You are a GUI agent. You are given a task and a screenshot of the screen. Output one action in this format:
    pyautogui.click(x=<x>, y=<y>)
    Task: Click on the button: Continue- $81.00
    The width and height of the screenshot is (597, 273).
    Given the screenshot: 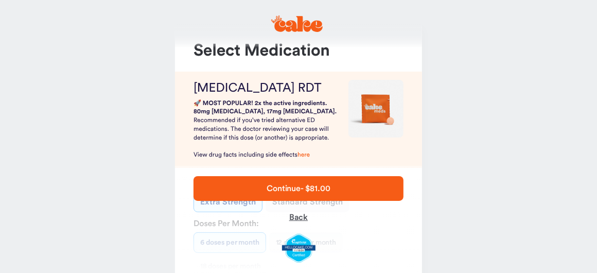 What is the action you would take?
    pyautogui.click(x=299, y=188)
    